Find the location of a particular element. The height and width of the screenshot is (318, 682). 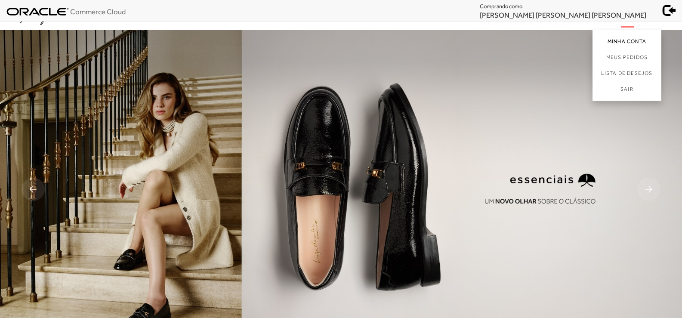

a: Lista de desejos is located at coordinates (627, 73).